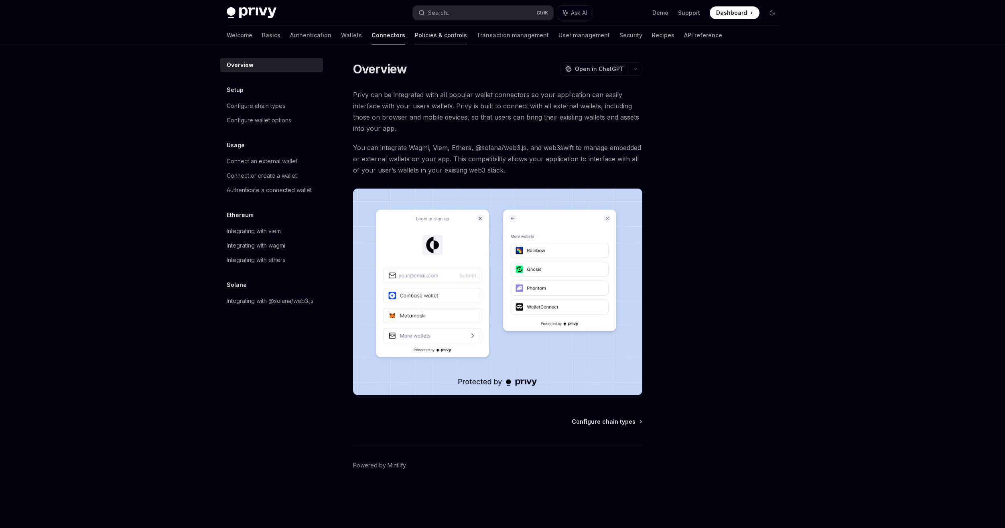 This screenshot has height=528, width=1005. I want to click on a: Wallets, so click(351, 35).